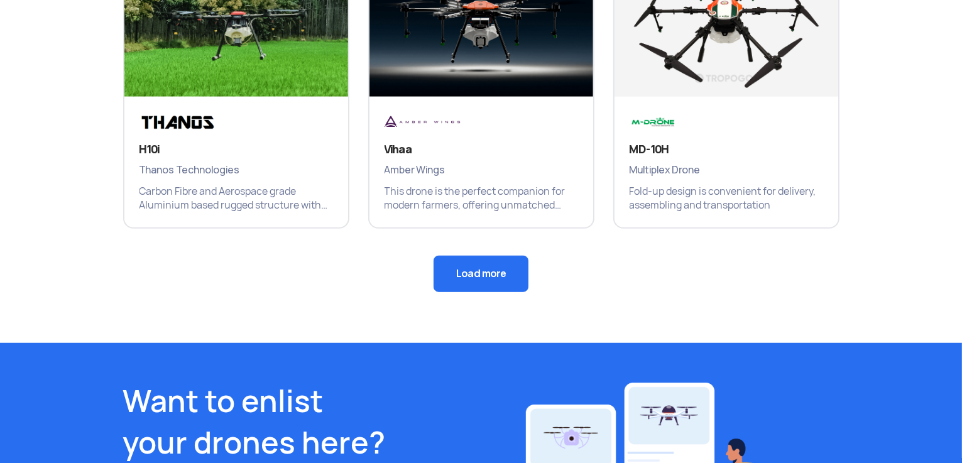 This screenshot has width=962, height=463. I want to click on p: Fold-up design is convenient for delivery, assembling and transportation, so click(726, 199).